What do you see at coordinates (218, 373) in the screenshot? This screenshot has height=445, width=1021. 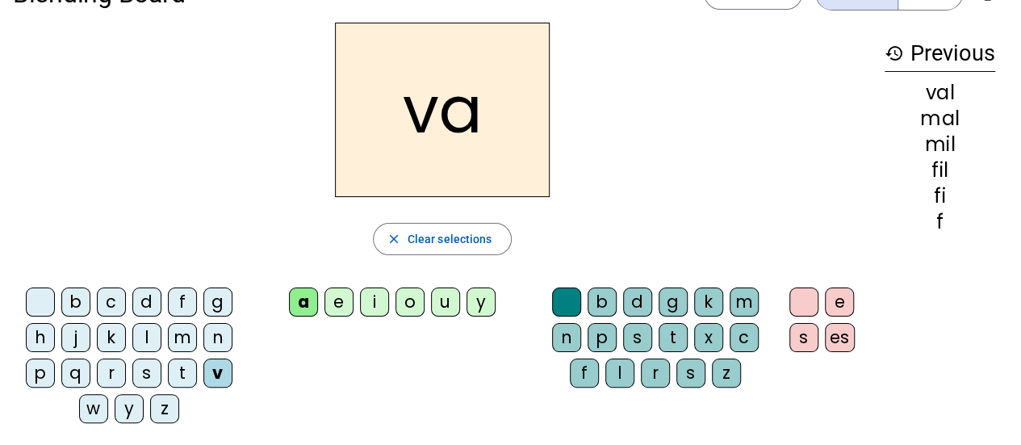 I see `div: v` at bounding box center [218, 373].